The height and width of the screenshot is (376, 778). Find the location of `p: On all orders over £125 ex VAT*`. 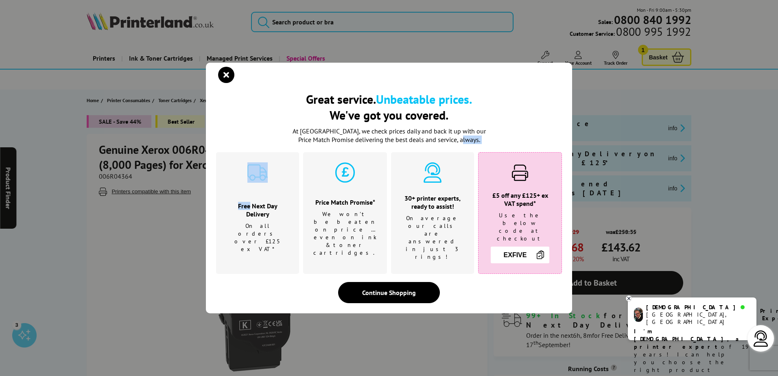

p: On all orders over £125 ex VAT* is located at coordinates (258, 238).